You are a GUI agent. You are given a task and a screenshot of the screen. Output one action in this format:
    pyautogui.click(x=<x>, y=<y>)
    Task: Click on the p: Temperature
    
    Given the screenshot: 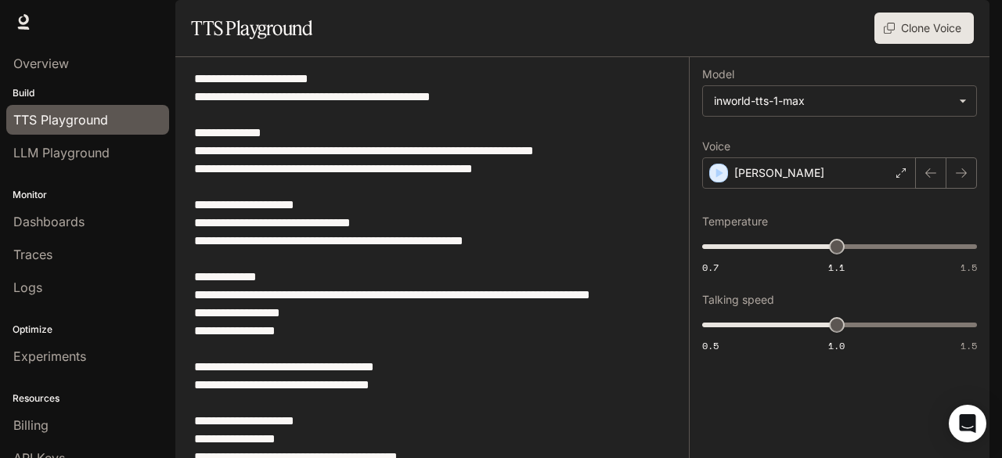 What is the action you would take?
    pyautogui.click(x=735, y=221)
    